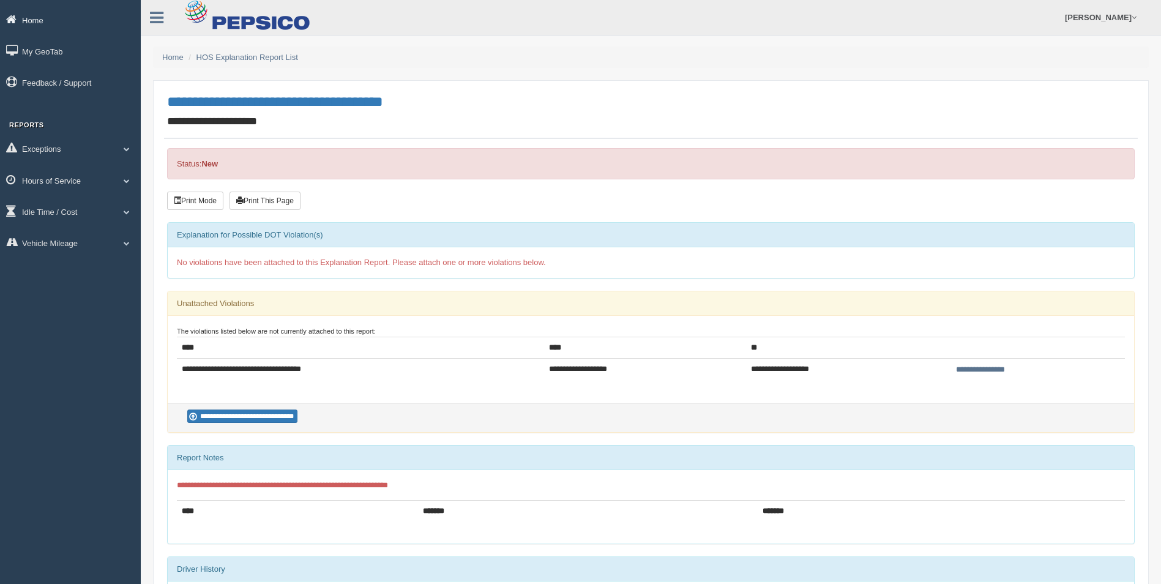 The width and height of the screenshot is (1161, 584). What do you see at coordinates (650, 458) in the screenshot?
I see `div: Report Notes` at bounding box center [650, 458].